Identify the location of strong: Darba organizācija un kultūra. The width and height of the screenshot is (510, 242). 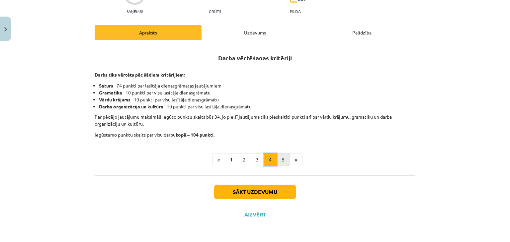
(131, 107).